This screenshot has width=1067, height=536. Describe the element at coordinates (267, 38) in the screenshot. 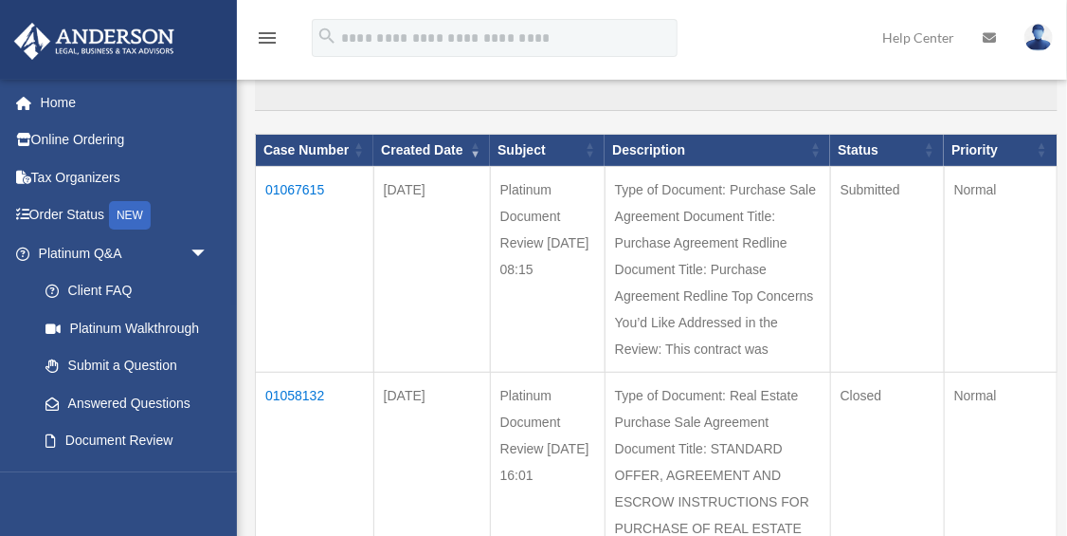

I see `i: menu` at that location.